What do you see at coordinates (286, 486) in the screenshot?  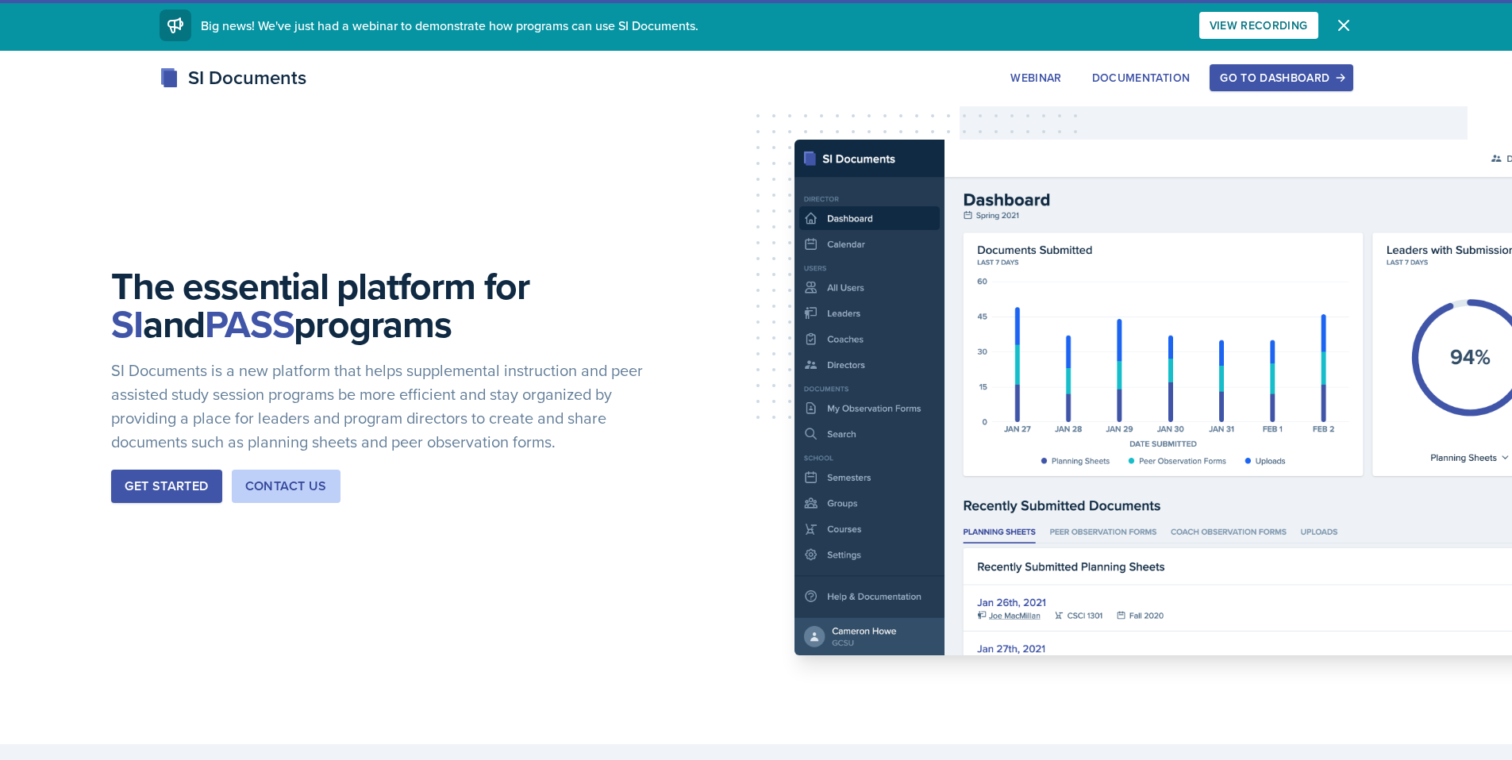 I see `div: Contact Us` at bounding box center [286, 486].